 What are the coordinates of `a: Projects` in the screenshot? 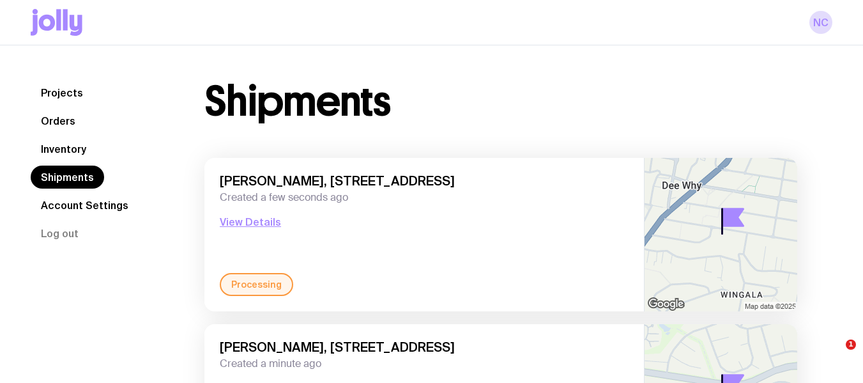 It's located at (62, 93).